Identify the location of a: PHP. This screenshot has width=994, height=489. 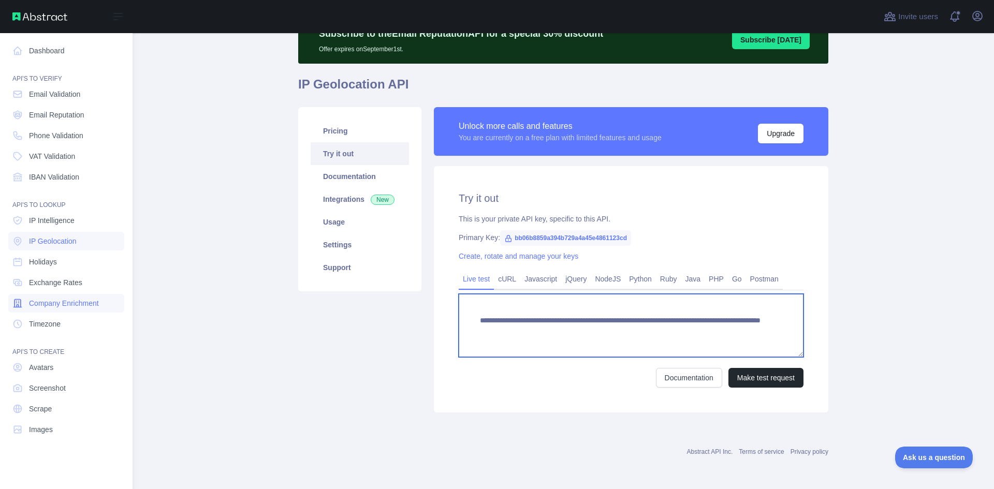
(716, 279).